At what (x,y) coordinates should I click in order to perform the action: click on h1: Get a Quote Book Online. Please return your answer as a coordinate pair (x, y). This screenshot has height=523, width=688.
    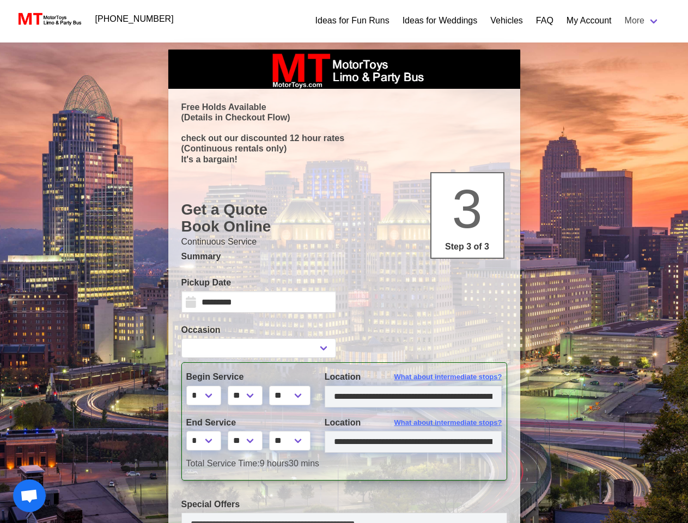
    Looking at the image, I should click on (344, 218).